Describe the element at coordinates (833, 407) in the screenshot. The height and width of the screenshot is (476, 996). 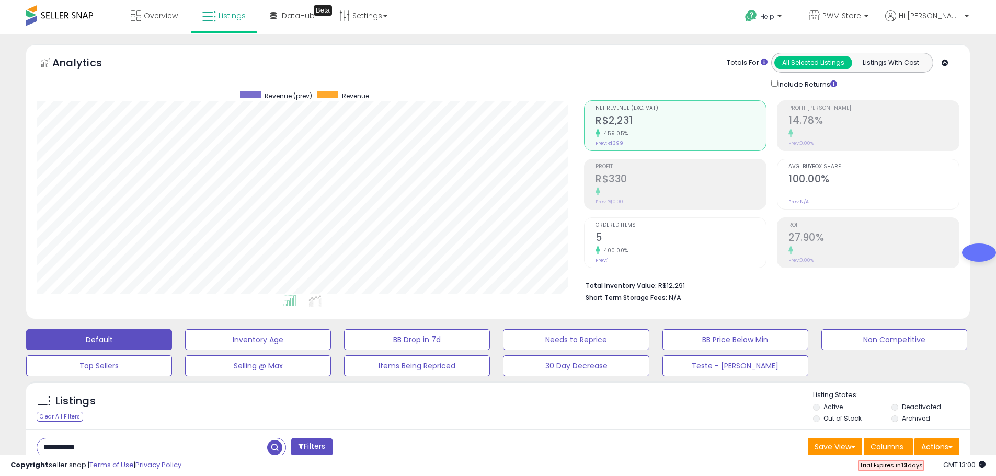
I see `label: Active` at that location.